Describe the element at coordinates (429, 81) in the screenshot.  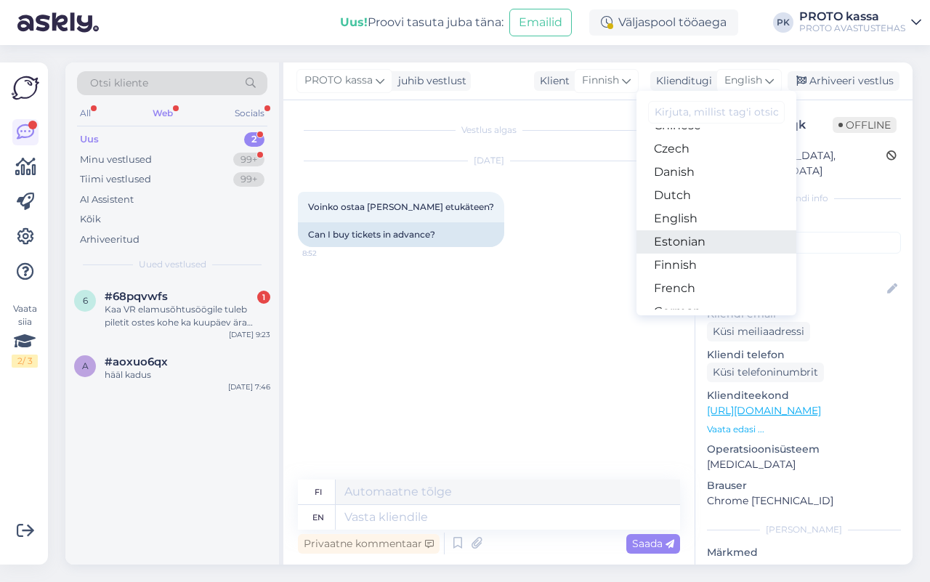
I see `div: juhib vestlust` at that location.